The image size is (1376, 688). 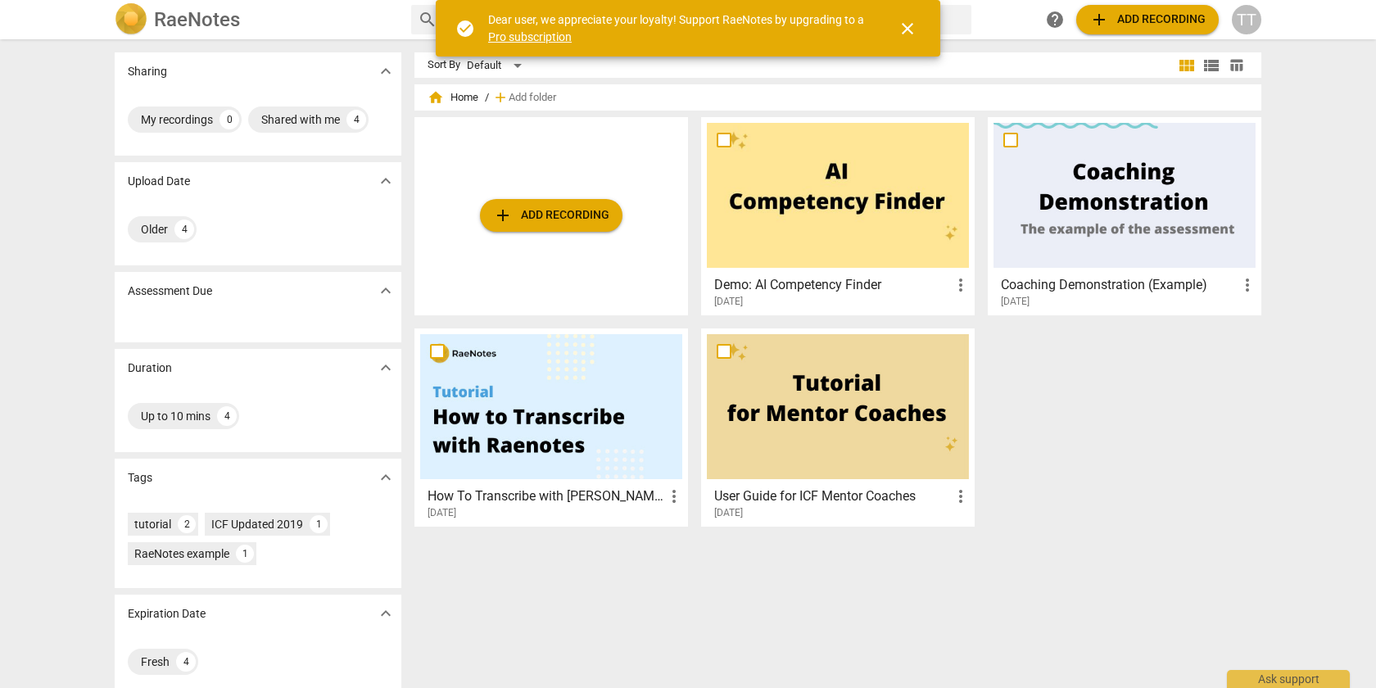 I want to click on span: check_circle, so click(x=465, y=29).